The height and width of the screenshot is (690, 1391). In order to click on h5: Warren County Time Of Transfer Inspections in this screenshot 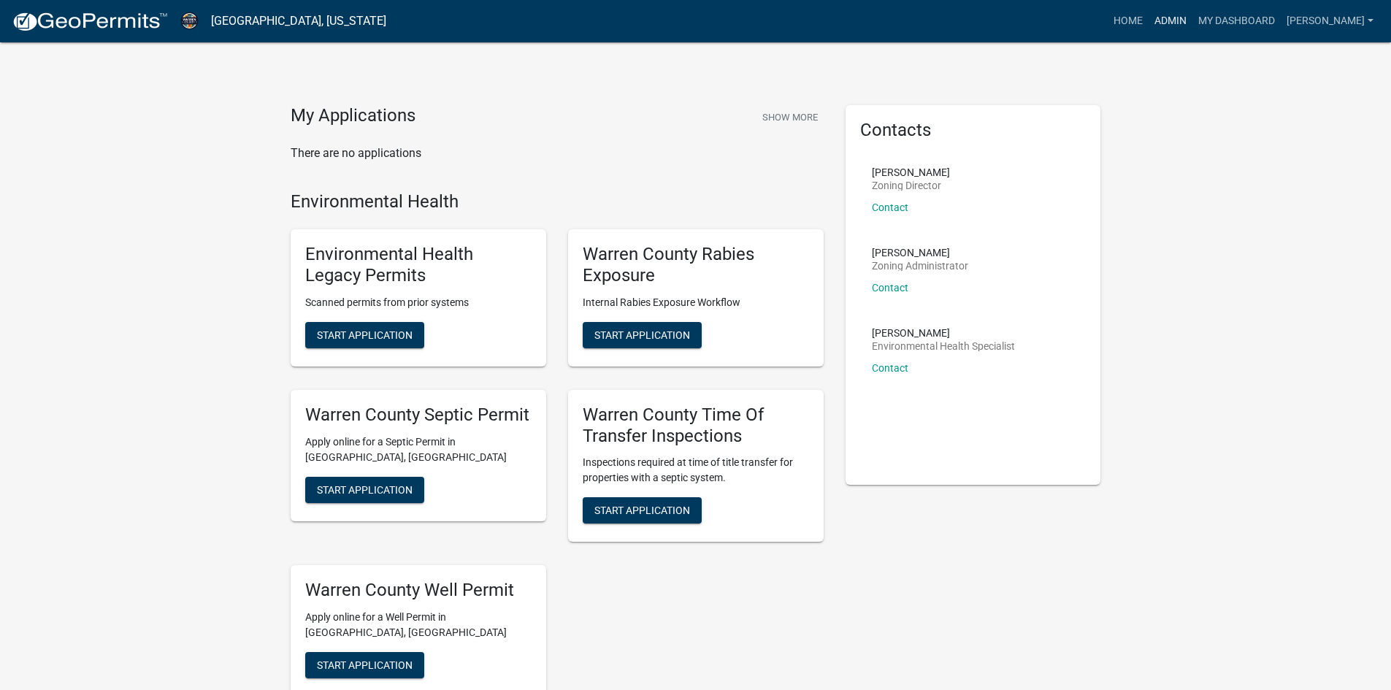, I will do `click(696, 426)`.